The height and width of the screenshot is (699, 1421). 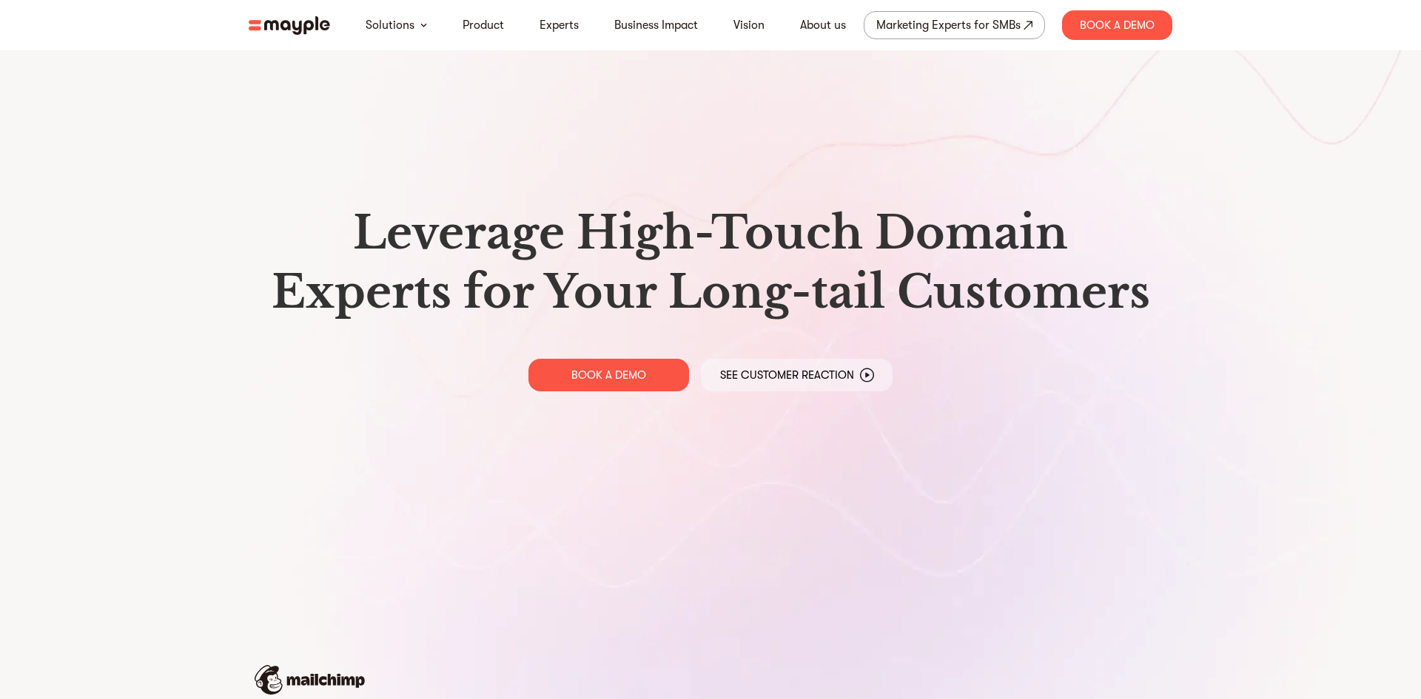 What do you see at coordinates (559, 25) in the screenshot?
I see `a: Experts` at bounding box center [559, 25].